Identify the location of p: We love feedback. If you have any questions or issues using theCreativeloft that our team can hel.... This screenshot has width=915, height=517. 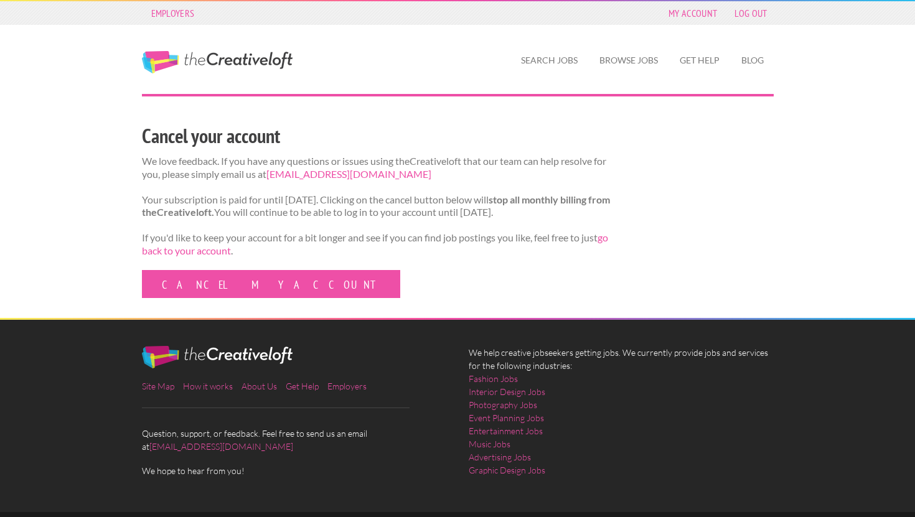
(376, 168).